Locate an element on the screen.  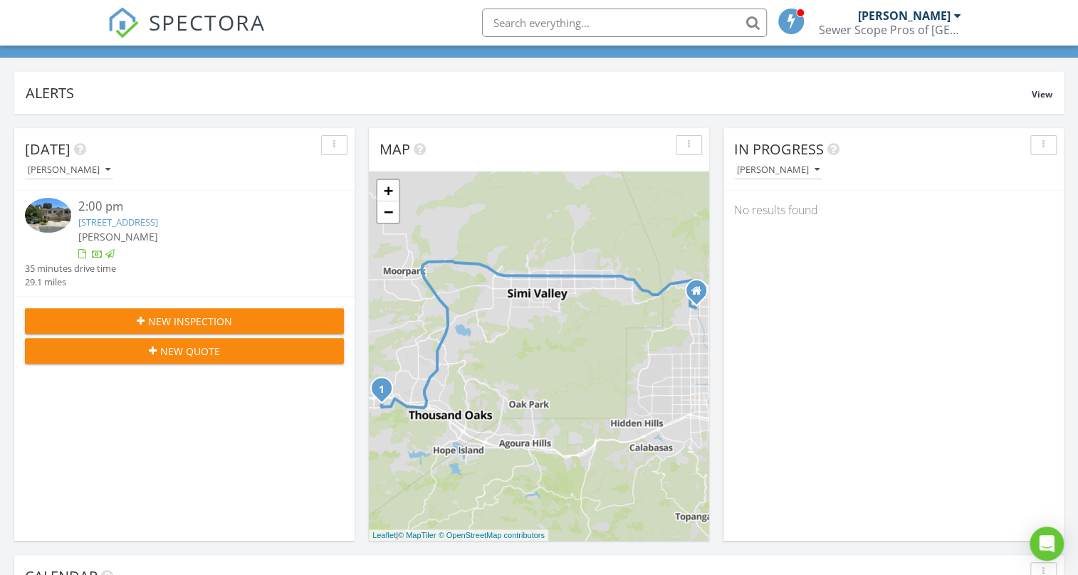
div: No results found is located at coordinates (893, 210).